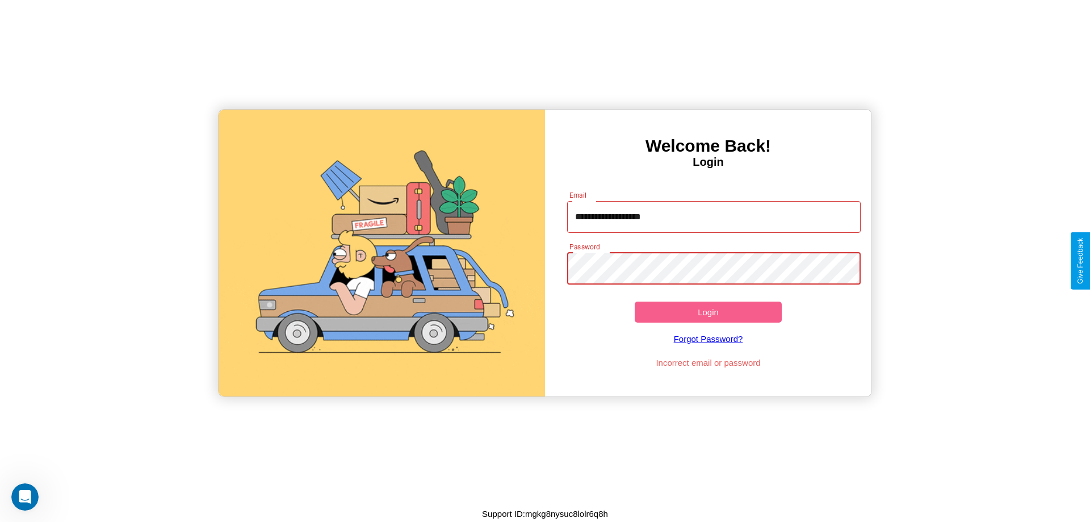 This screenshot has height=522, width=1090. Describe the element at coordinates (708, 312) in the screenshot. I see `button: Login` at that location.